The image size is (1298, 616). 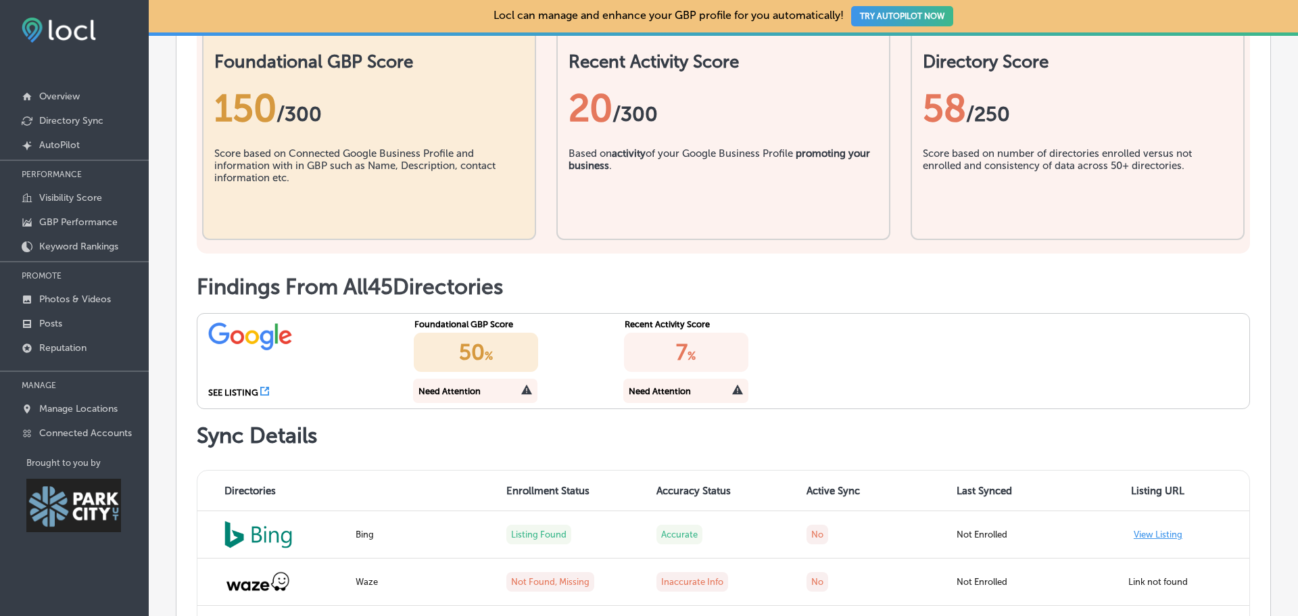 What do you see at coordinates (369, 62) in the screenshot?
I see `h2: Foundational GBP Score` at bounding box center [369, 62].